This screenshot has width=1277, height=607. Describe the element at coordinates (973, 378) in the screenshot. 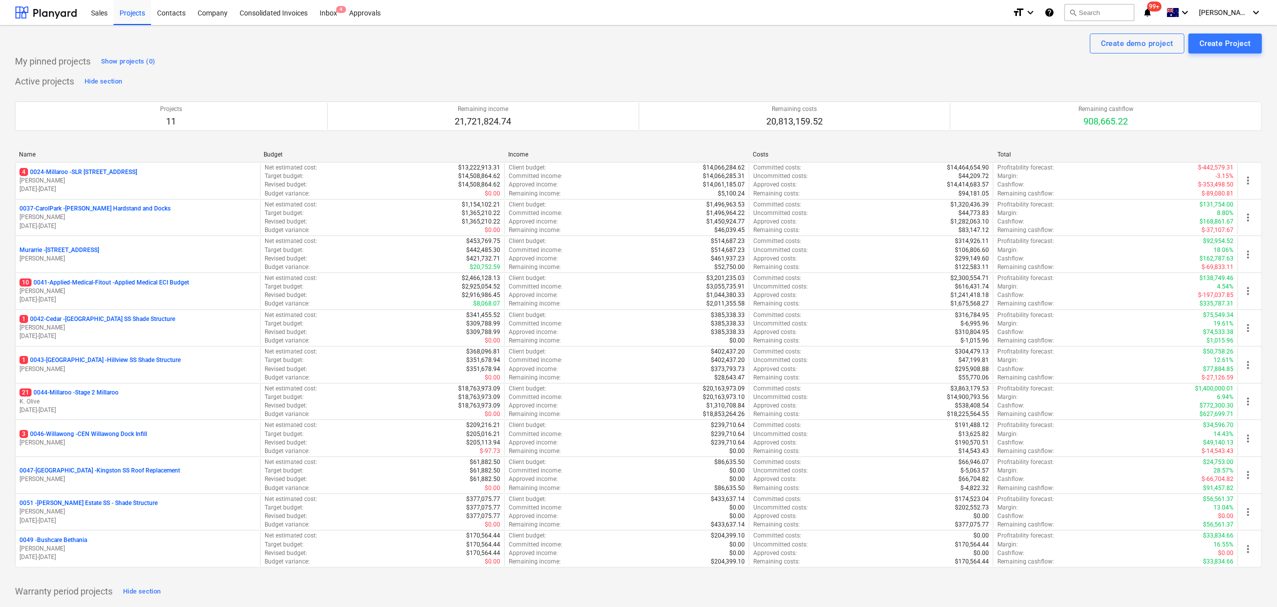

I see `p: $55,770.06` at that location.